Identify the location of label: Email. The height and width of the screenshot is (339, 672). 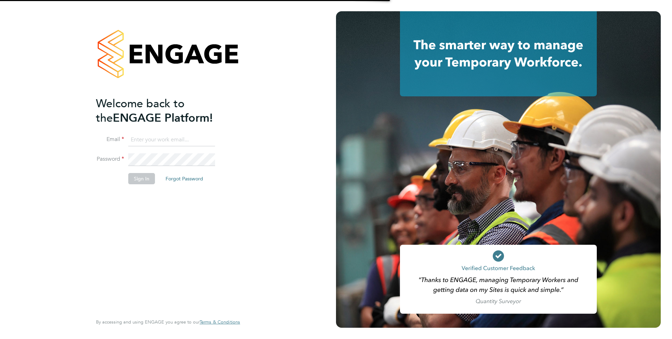
(110, 139).